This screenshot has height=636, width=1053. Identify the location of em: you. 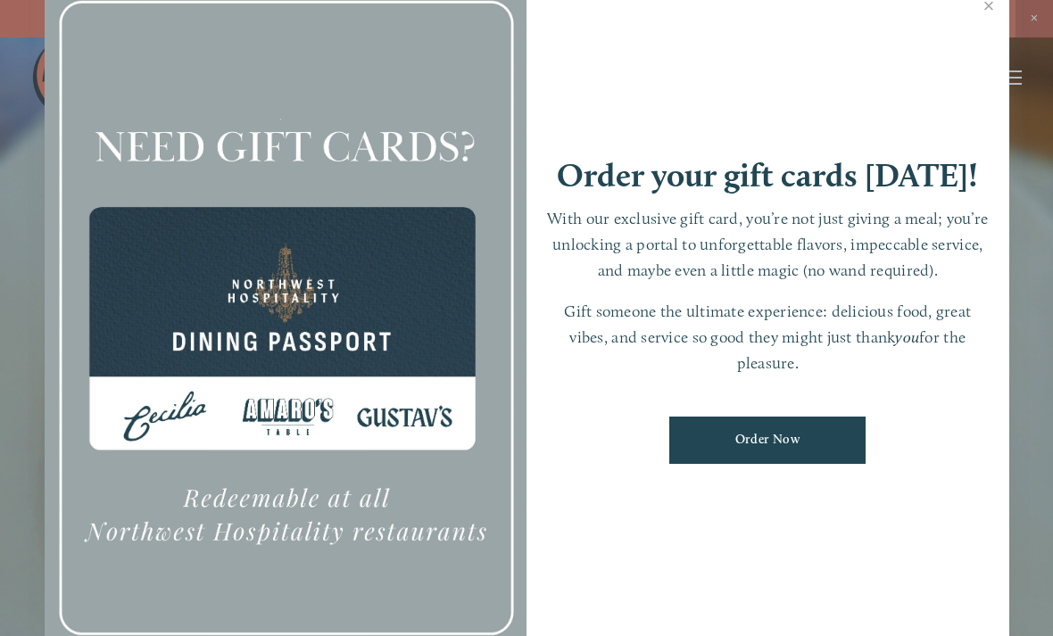
(907, 336).